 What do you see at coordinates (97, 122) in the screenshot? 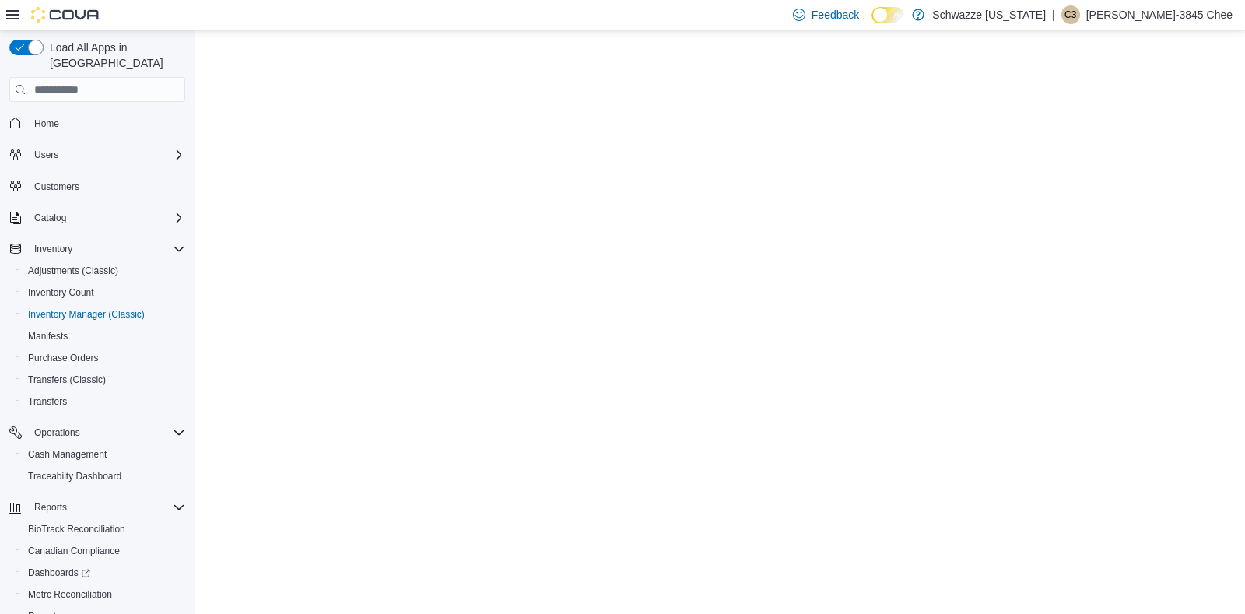
I see `button: Home` at bounding box center [97, 122].